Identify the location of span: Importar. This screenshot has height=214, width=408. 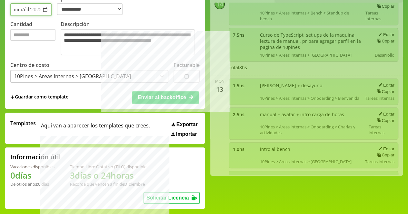
(186, 134).